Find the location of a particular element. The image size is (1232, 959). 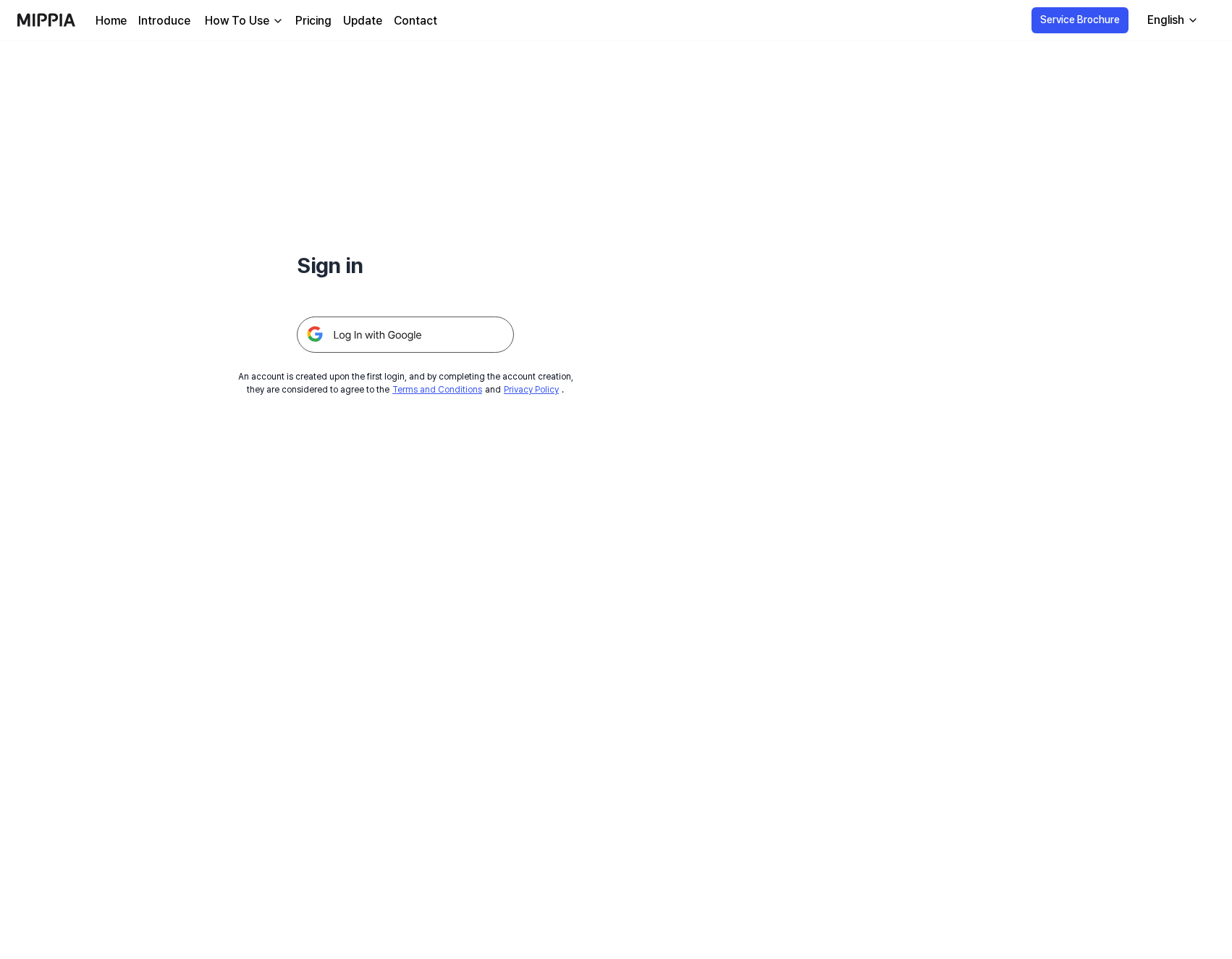

h1: Sign in is located at coordinates (405, 265).